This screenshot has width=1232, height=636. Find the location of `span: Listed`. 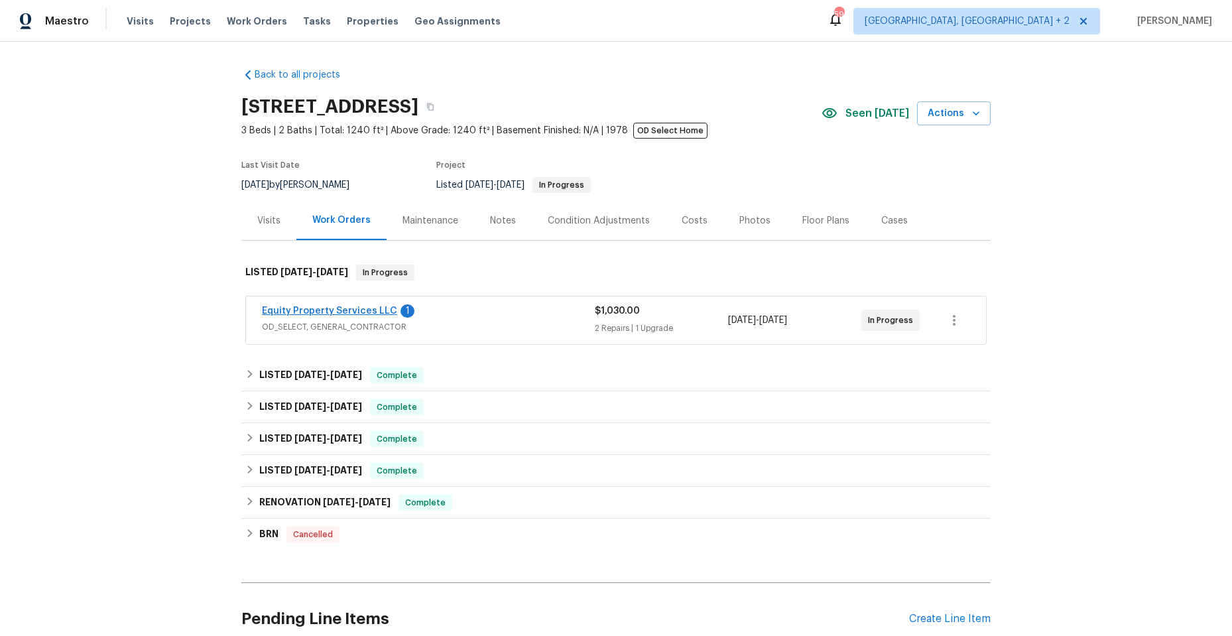

span: Listed is located at coordinates (513, 185).